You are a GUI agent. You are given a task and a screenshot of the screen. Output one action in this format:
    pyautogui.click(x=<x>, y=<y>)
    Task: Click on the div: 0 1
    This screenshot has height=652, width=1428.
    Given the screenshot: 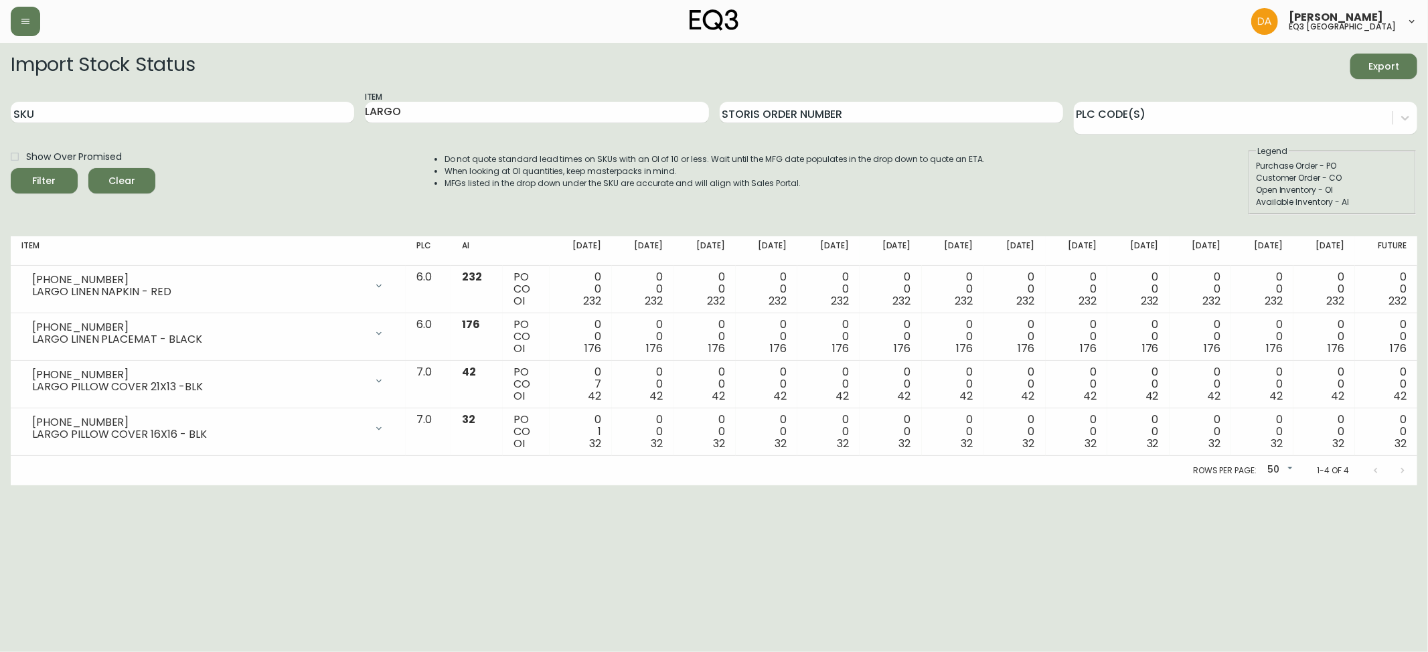 What is the action you would take?
    pyautogui.click(x=580, y=432)
    